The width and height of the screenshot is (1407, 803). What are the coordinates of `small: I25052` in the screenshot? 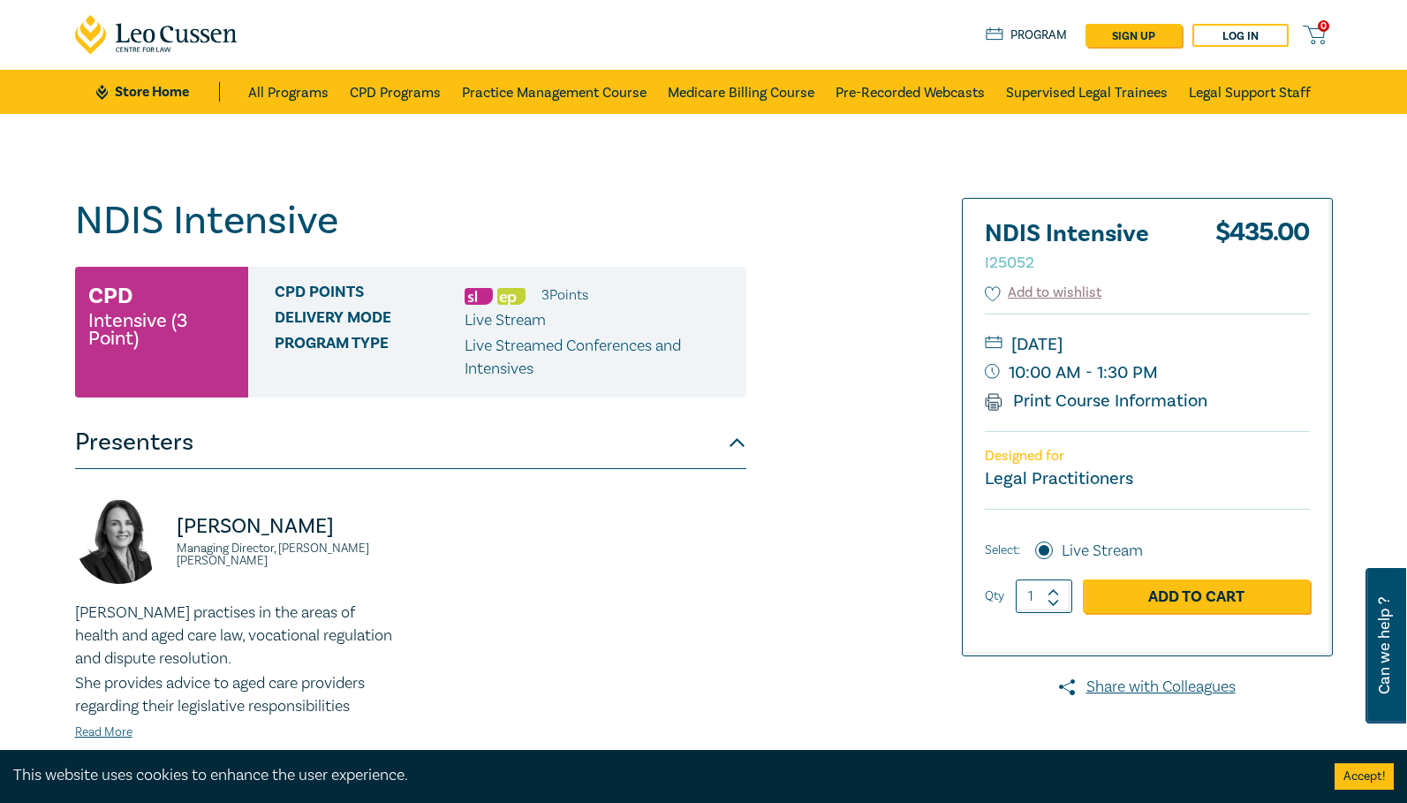 It's located at (1010, 262).